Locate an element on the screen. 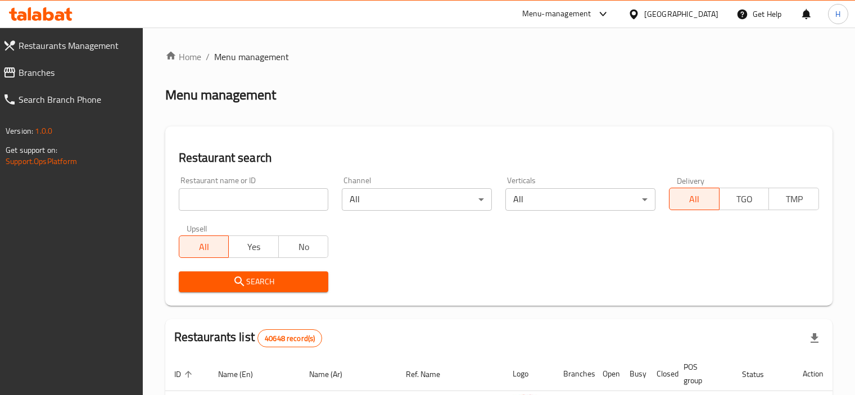  span: Restaurants Management is located at coordinates (76, 46).